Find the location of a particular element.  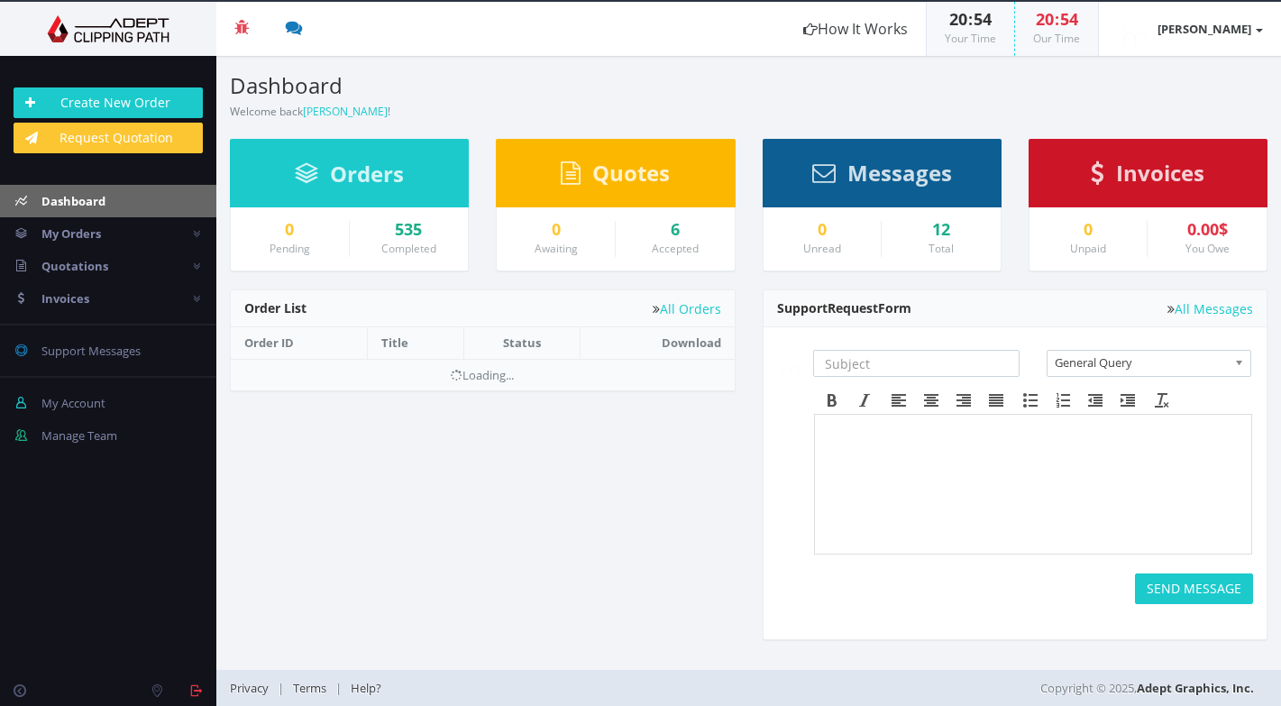

a: Privacy is located at coordinates (253, 688).